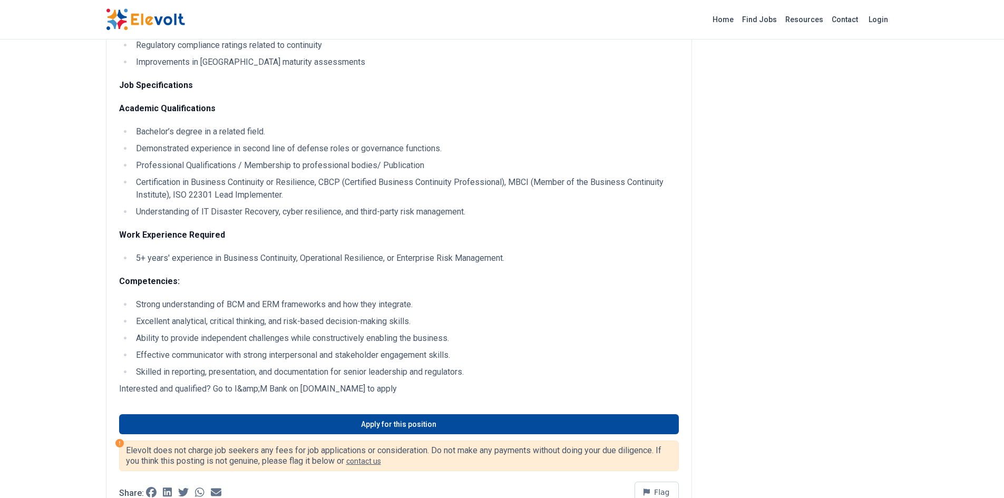  I want to click on p: Elevolt does not charge job seekers any fees for job applications or consideration. Do not make a..., so click(399, 456).